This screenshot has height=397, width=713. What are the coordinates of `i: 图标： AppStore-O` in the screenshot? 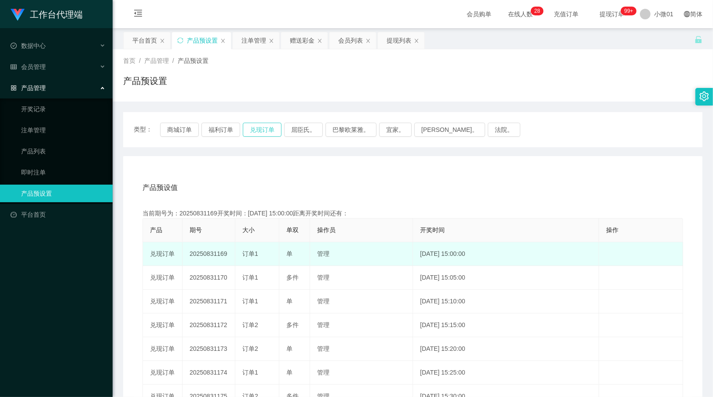 It's located at (14, 88).